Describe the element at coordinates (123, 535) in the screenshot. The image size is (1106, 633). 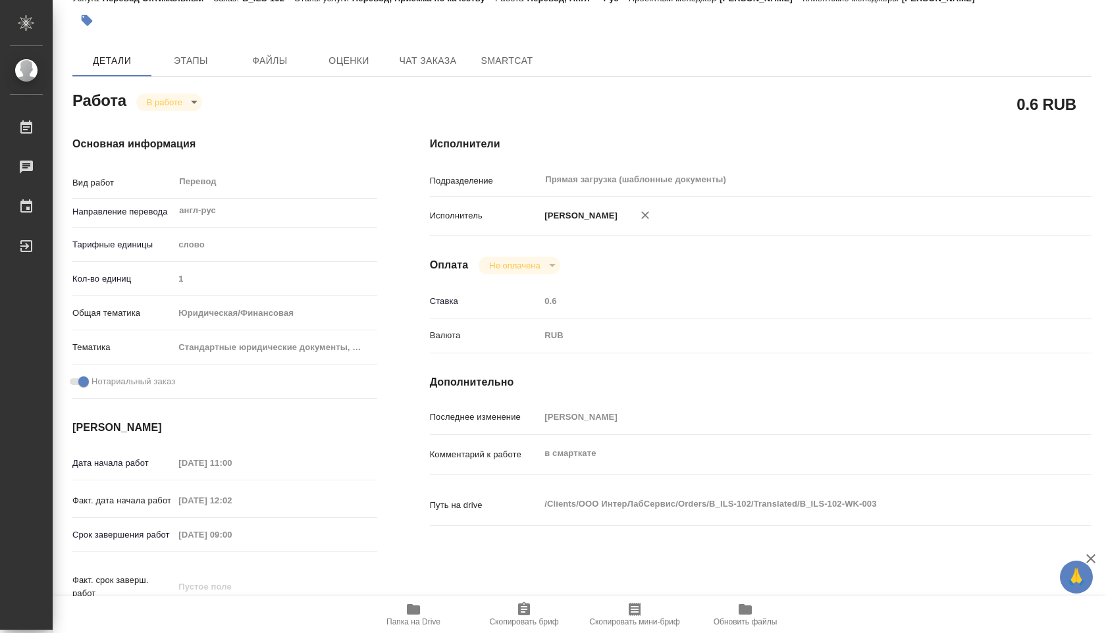
I see `p: Срок завершения работ` at that location.